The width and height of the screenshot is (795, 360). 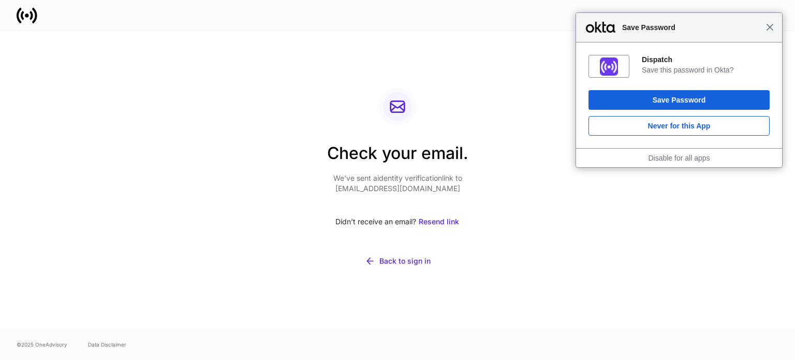 I want to click on div: Dispatch, so click(x=706, y=60).